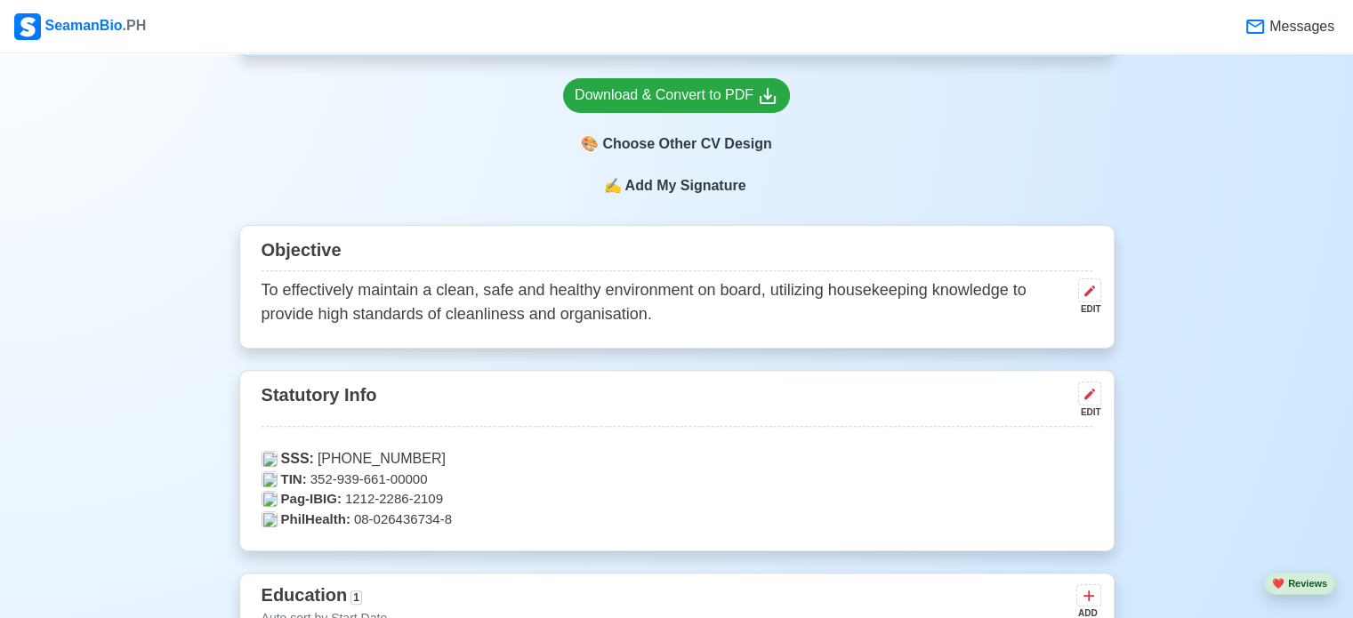 This screenshot has width=1353, height=618. Describe the element at coordinates (1278, 584) in the screenshot. I see `span: heart` at that location.